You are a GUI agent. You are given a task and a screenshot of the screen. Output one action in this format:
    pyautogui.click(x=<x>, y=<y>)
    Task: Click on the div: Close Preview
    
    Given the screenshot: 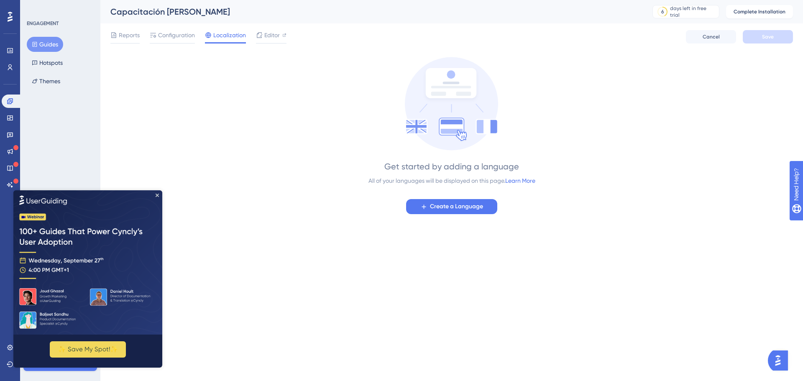 What is the action you would take?
    pyautogui.click(x=144, y=5)
    